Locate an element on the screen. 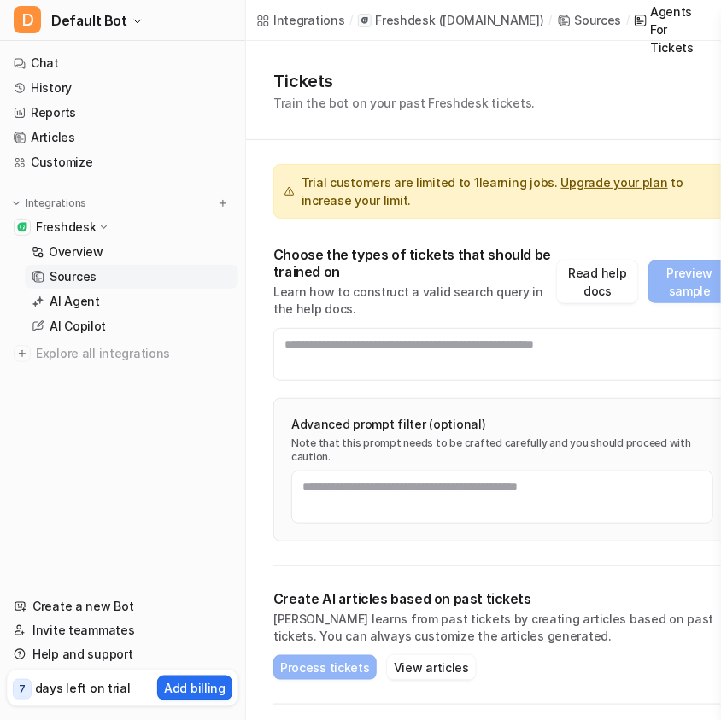 The height and width of the screenshot is (720, 721). h1: Tickets is located at coordinates (404, 81).